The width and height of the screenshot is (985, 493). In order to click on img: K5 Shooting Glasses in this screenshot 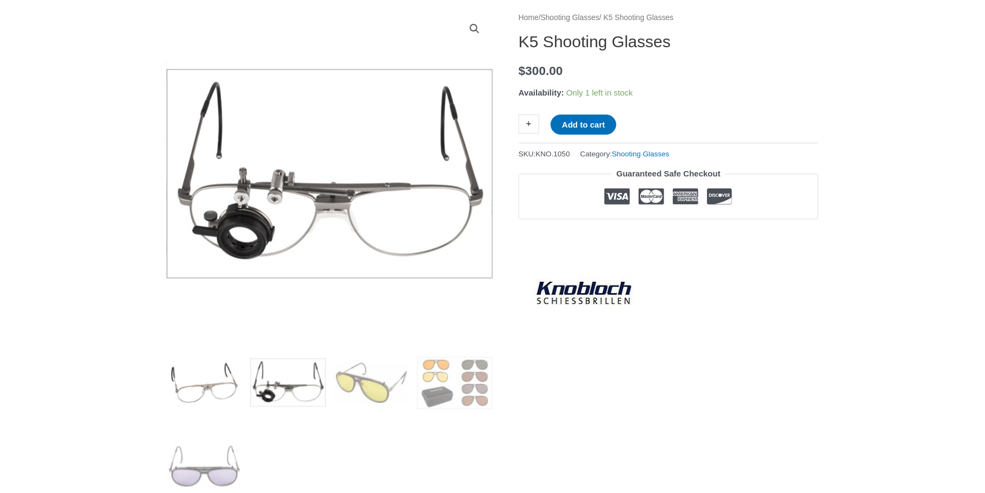, I will do `click(204, 382)`.